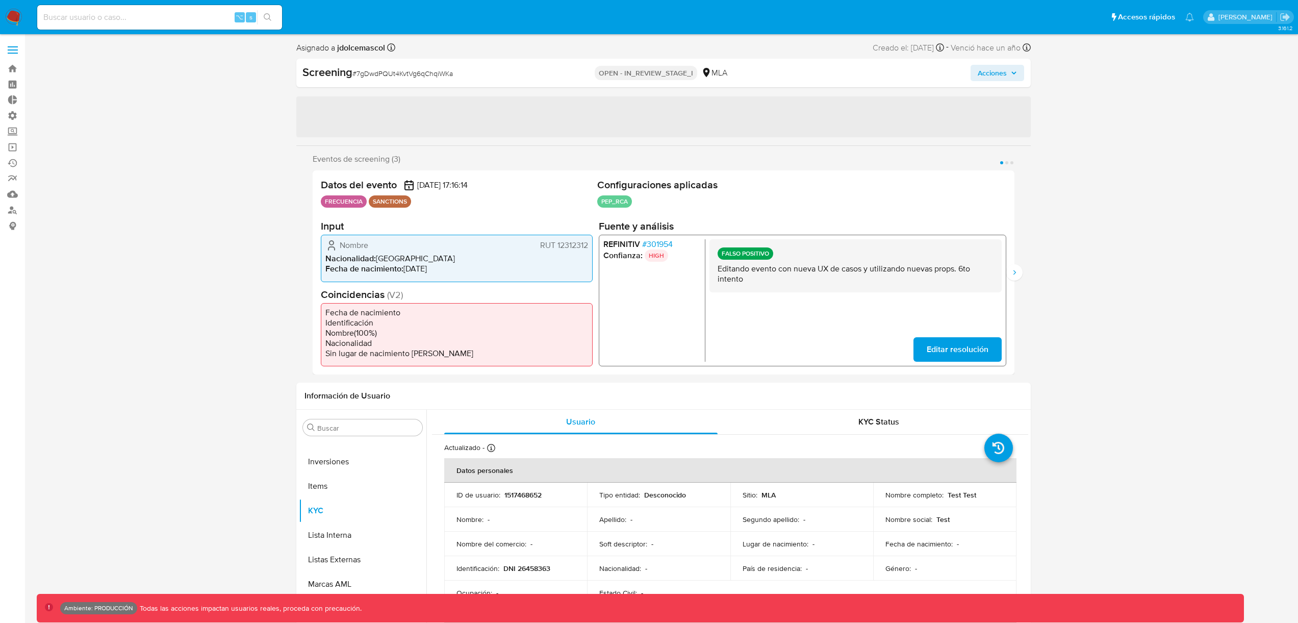 The image size is (1298, 623). Describe the element at coordinates (714, 73) in the screenshot. I see `div: MLA` at that location.